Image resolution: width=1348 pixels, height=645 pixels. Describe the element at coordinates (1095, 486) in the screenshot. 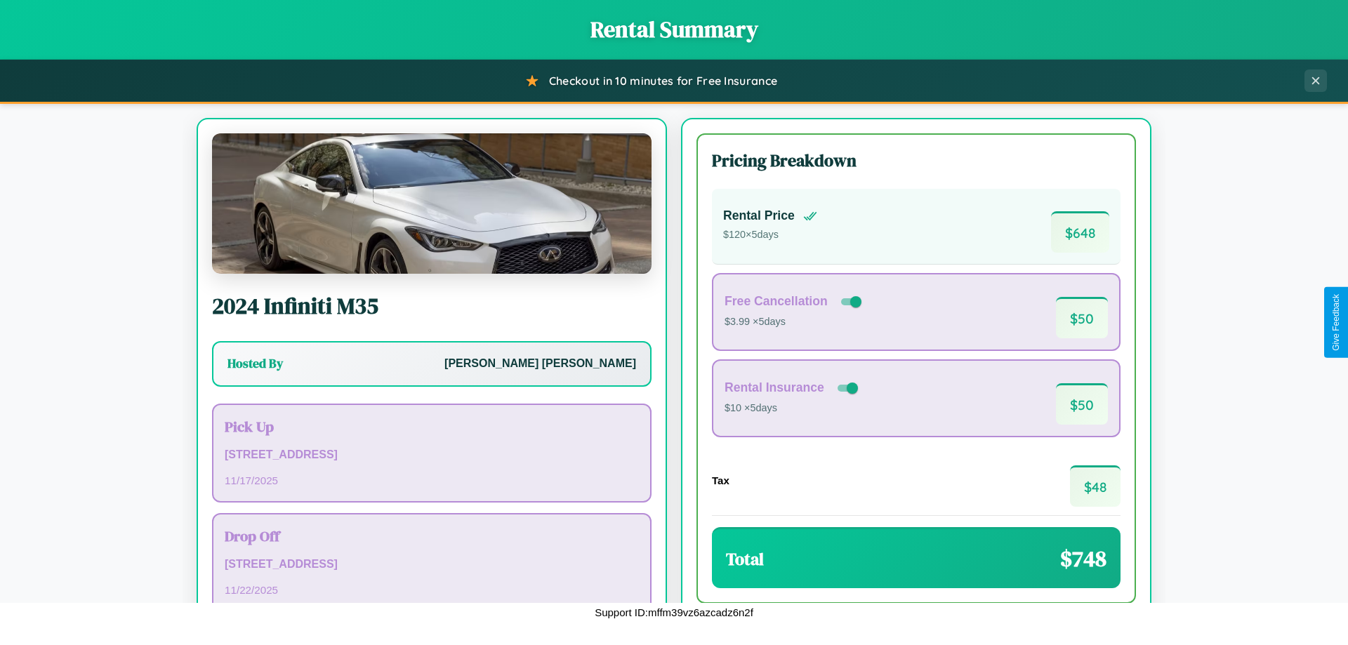

I see `span: $ 48` at that location.